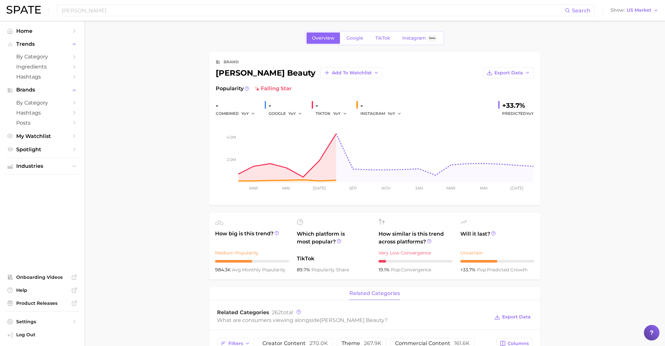 This screenshot has width=665, height=346. Describe the element at coordinates (355, 38) in the screenshot. I see `span: Google` at that location.